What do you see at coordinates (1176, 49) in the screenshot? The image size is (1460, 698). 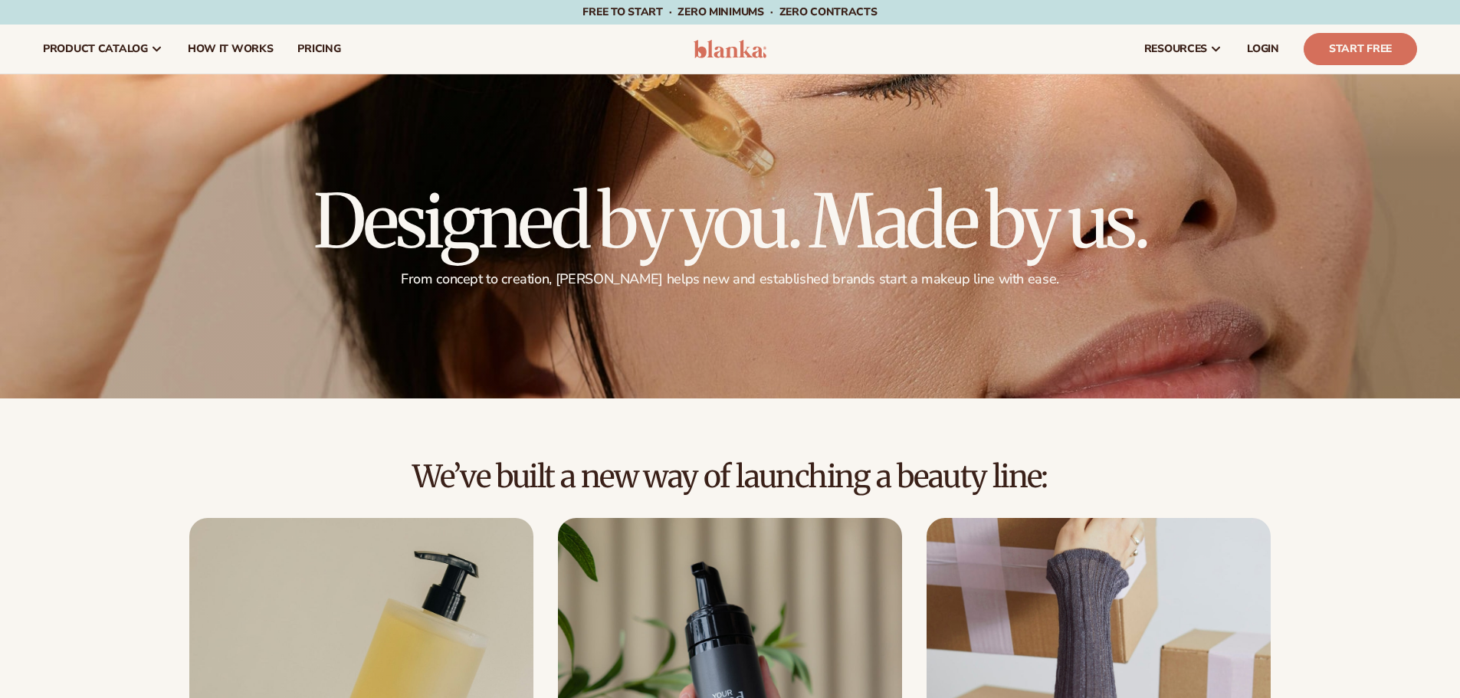 I see `span: resources` at bounding box center [1176, 49].